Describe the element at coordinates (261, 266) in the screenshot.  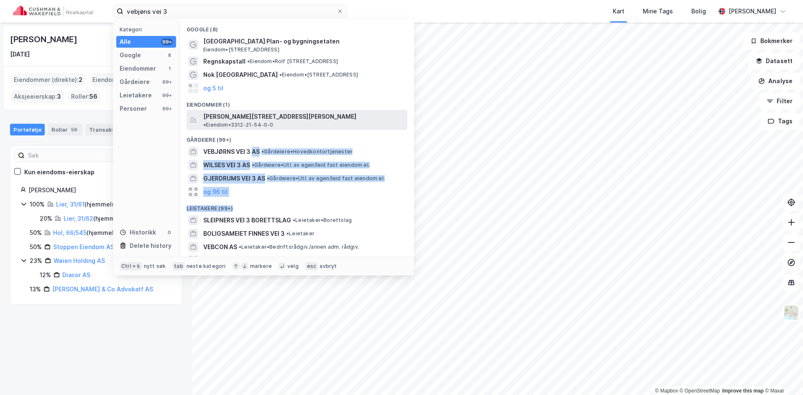
I see `div: markere` at that location.